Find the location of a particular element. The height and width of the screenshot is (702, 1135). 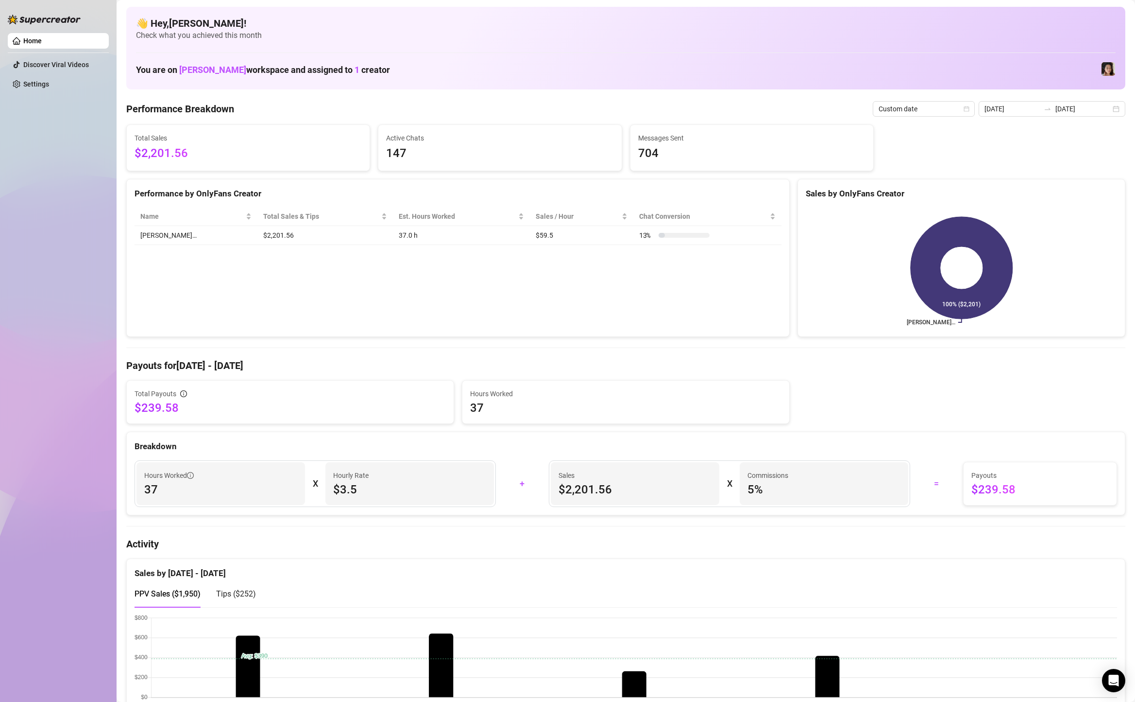

th: Total Sales & Tips is located at coordinates (325, 216).